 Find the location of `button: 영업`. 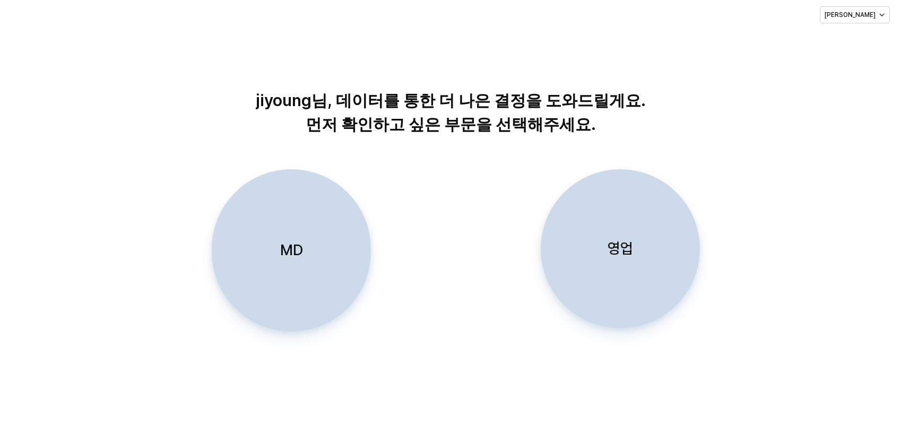

button: 영업 is located at coordinates (620, 249).